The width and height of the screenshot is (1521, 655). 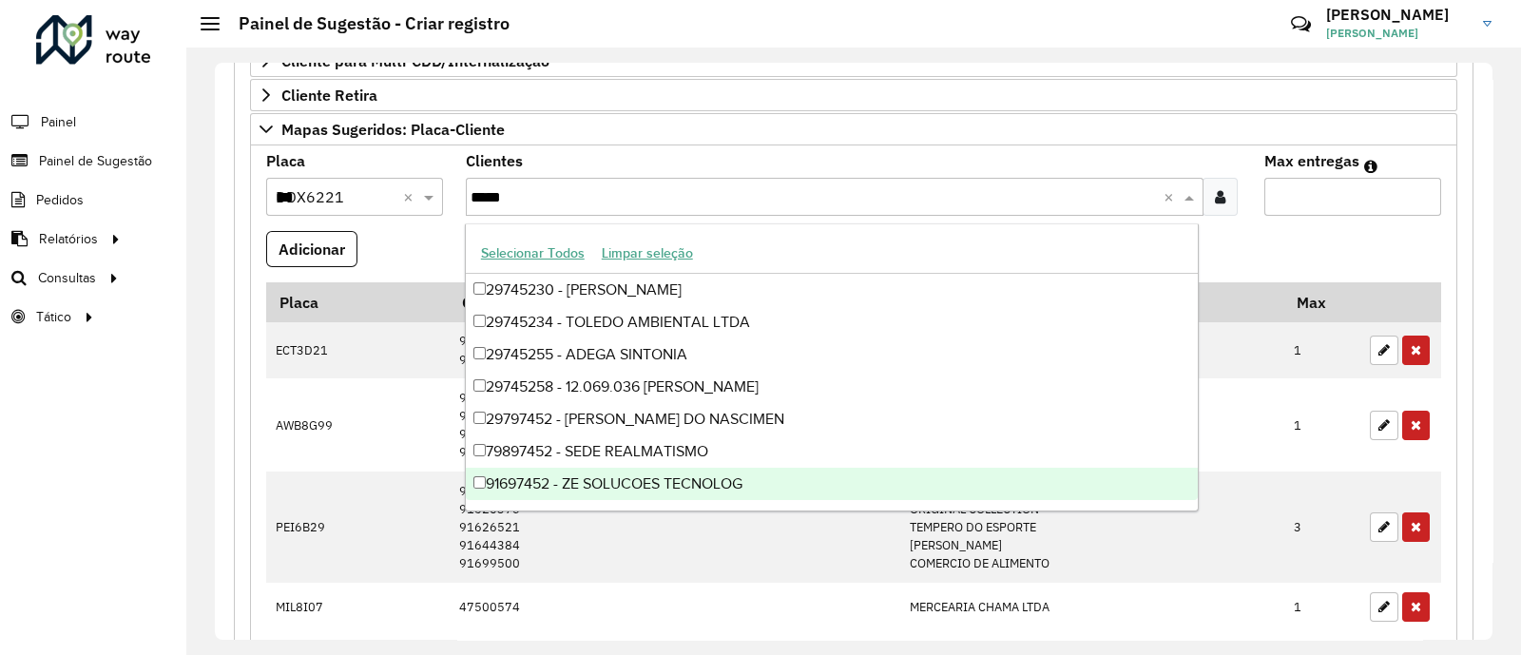 What do you see at coordinates (853, 129) in the screenshot?
I see `a: Mapas Sugeridos: Placa-Cliente` at bounding box center [853, 129].